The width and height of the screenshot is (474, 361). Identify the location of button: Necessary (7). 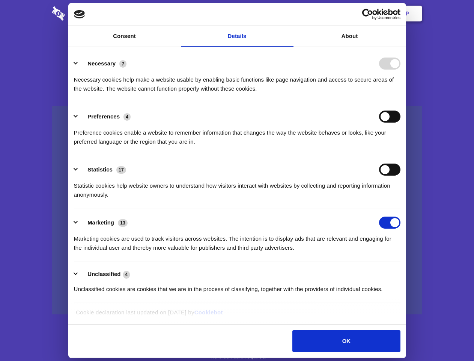
(103, 63).